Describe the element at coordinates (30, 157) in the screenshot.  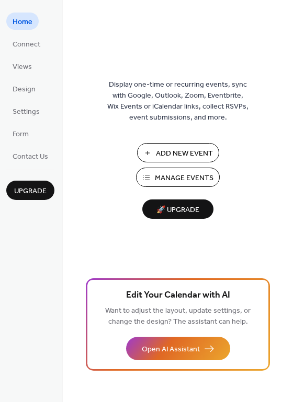
I see `span: Contact Us` at that location.